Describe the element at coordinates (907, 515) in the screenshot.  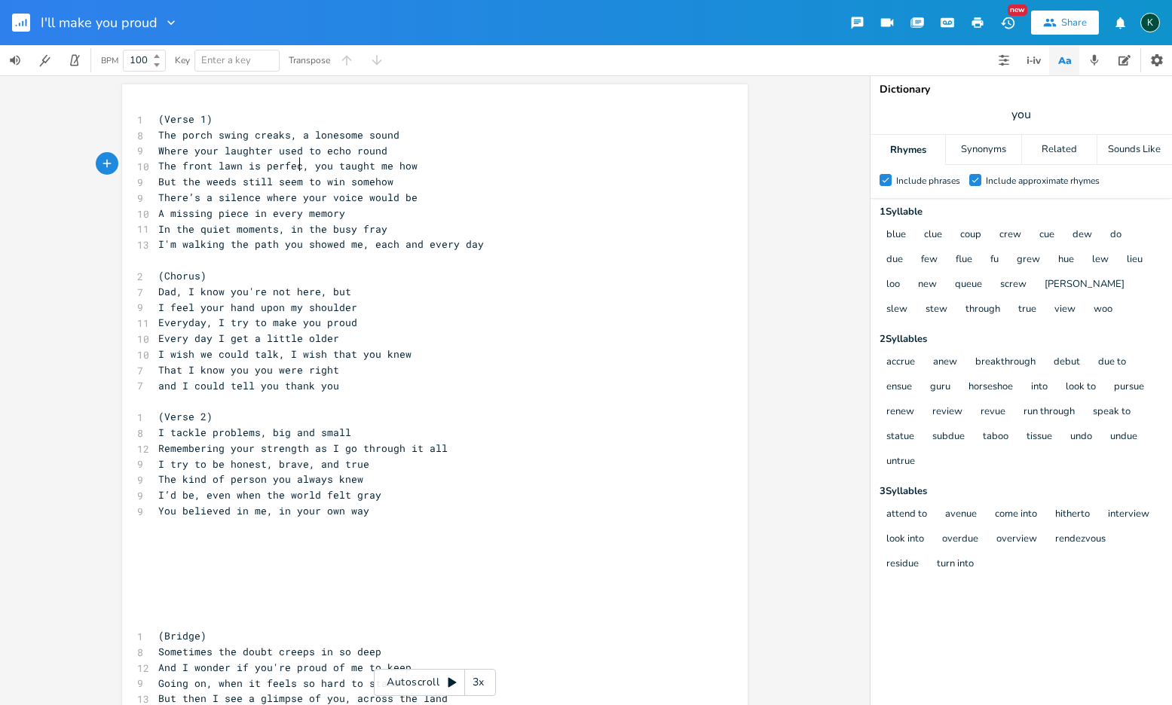
I see `button: attend to` at that location.